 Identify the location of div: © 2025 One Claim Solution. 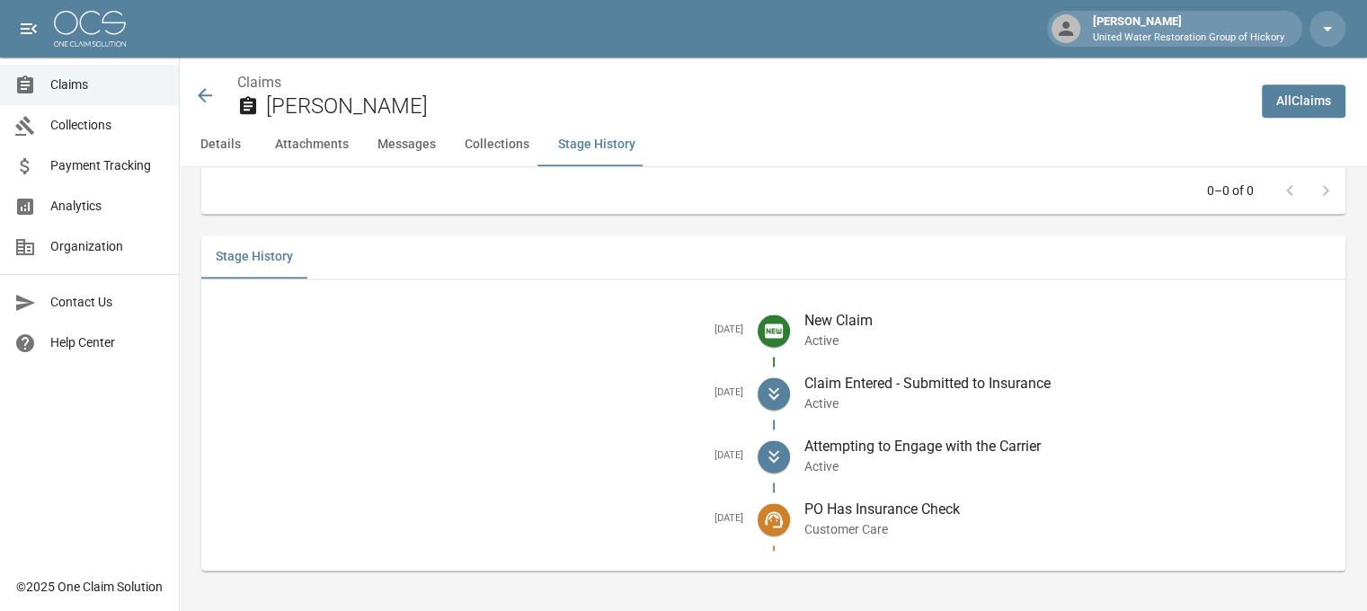
(89, 587).